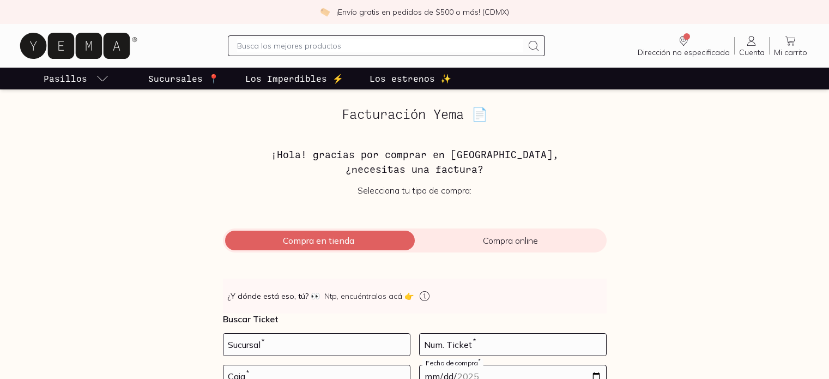 The width and height of the screenshot is (829, 379). I want to click on p: Los Imperdibles ⚡️, so click(294, 78).